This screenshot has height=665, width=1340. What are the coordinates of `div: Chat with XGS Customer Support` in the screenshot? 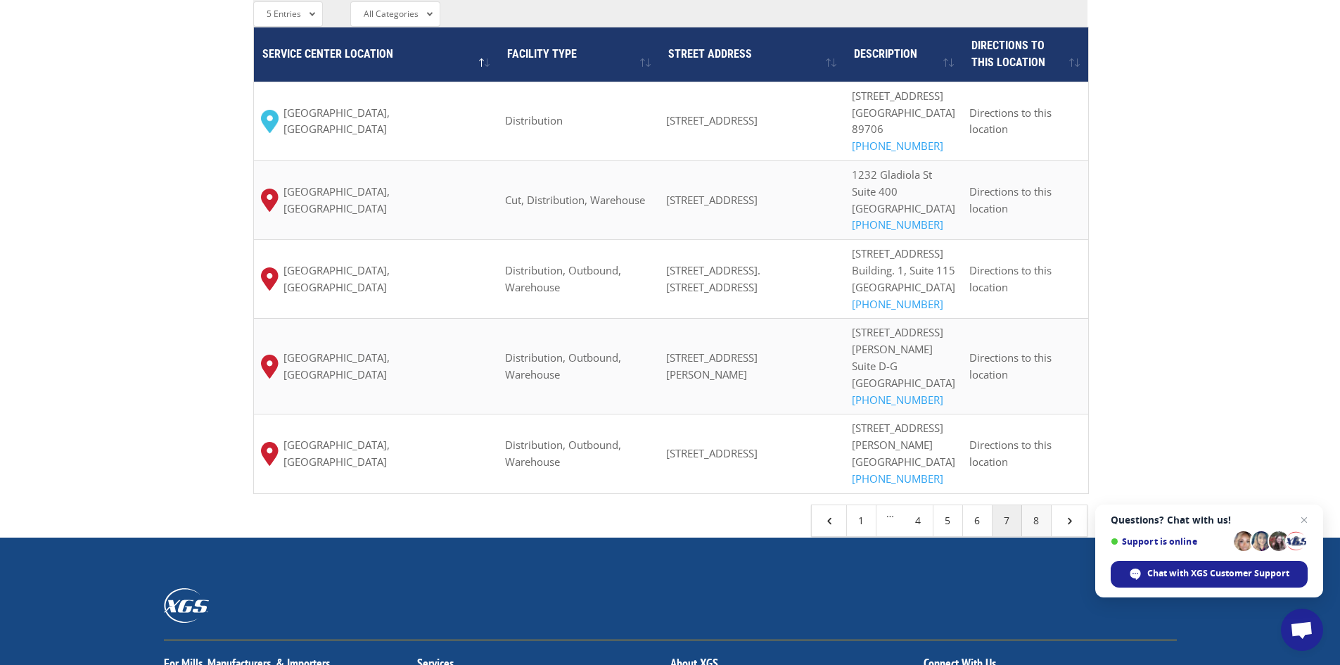 It's located at (1209, 574).